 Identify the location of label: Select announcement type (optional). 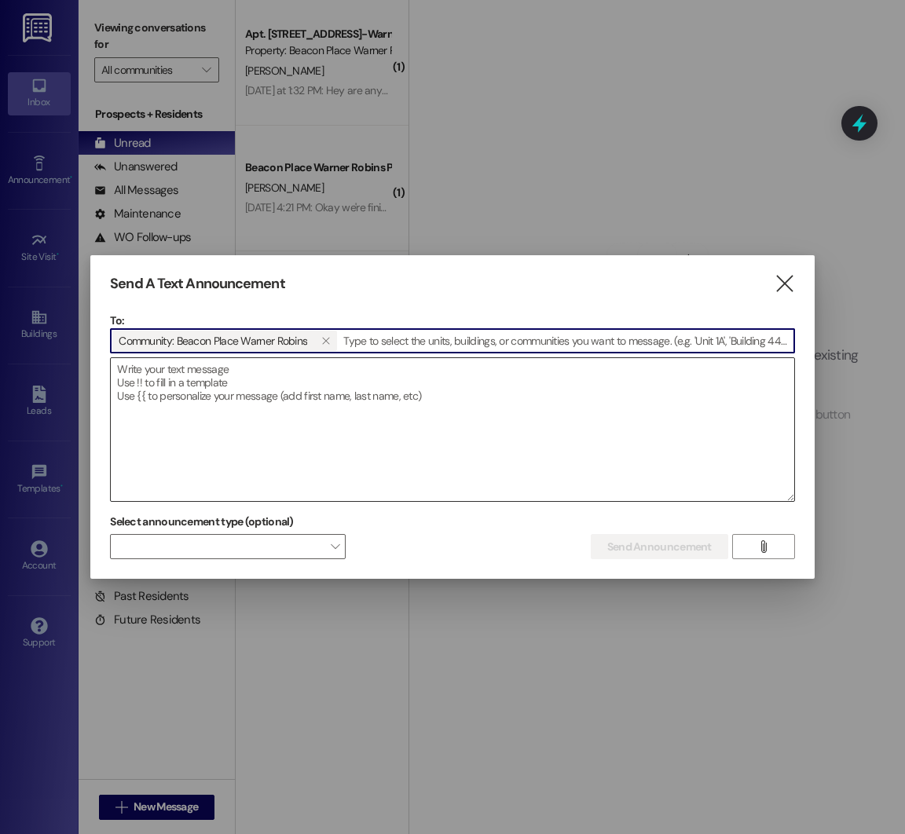
(202, 521).